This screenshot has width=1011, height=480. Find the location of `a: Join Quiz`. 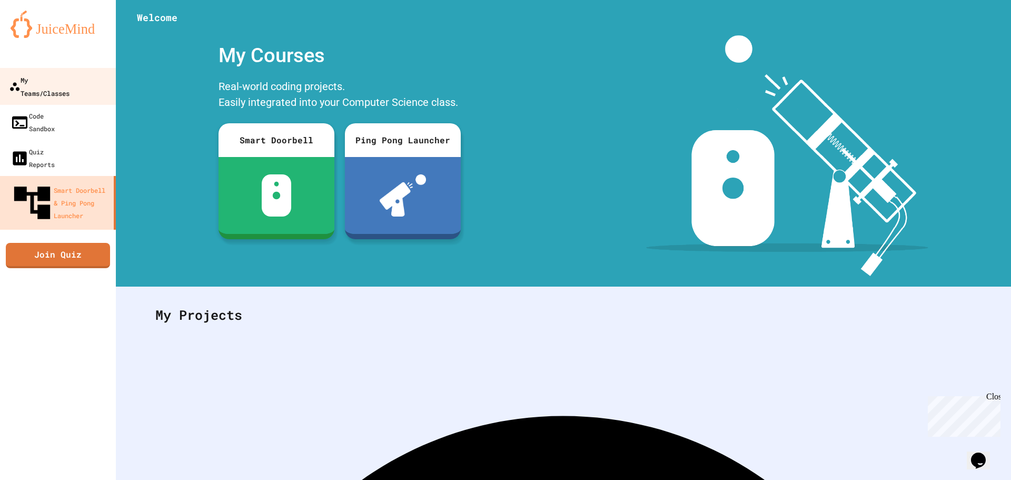

a: Join Quiz is located at coordinates (58, 255).